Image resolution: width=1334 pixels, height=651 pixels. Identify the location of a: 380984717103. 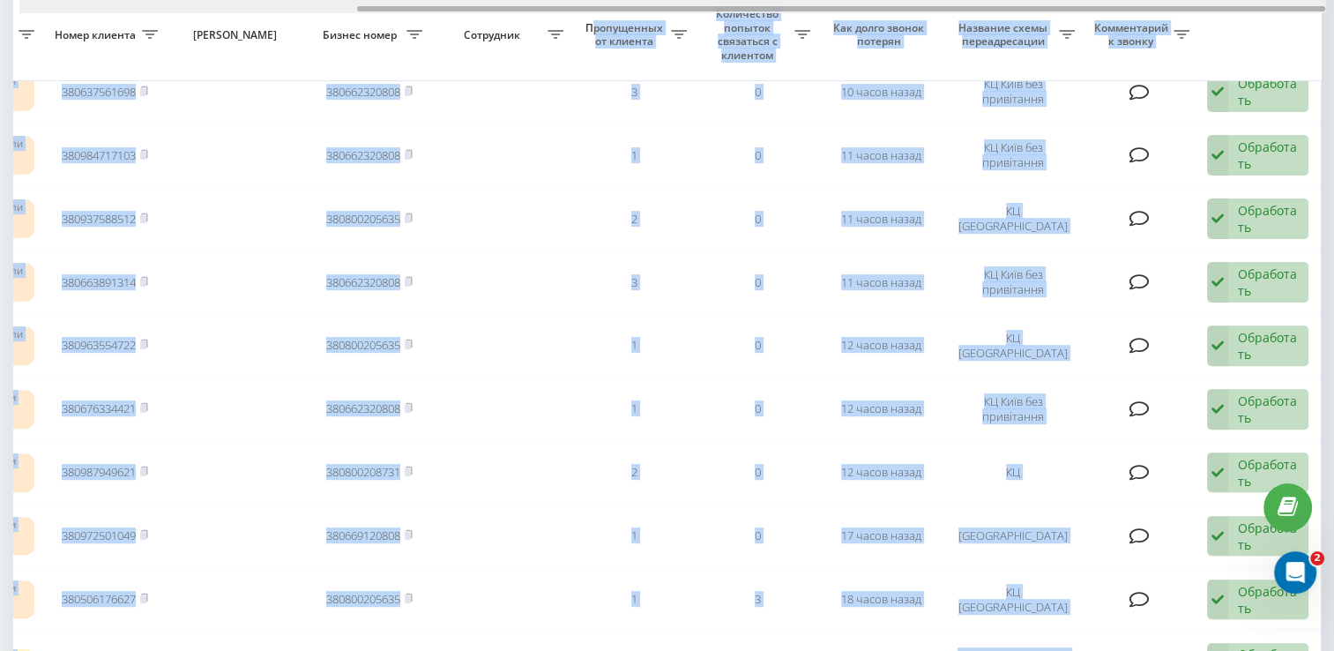
(99, 155).